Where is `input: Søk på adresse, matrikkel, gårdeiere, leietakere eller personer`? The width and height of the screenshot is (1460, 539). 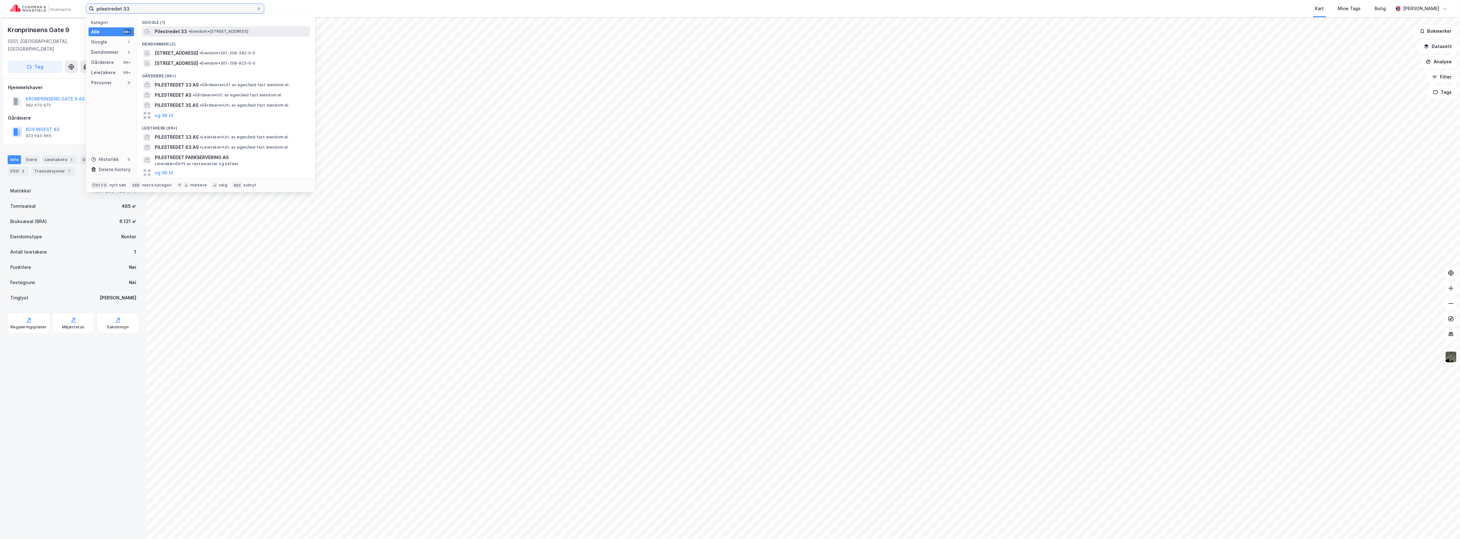
input: Søk på adresse, matrikkel, gårdeiere, leietakere eller personer is located at coordinates (175, 9).